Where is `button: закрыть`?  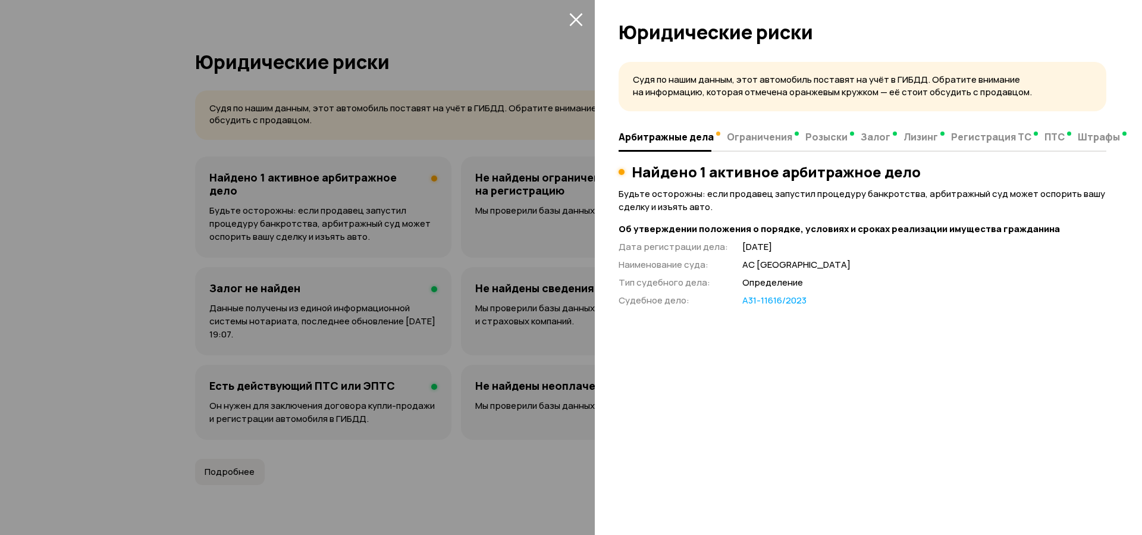 button: закрыть is located at coordinates (576, 19).